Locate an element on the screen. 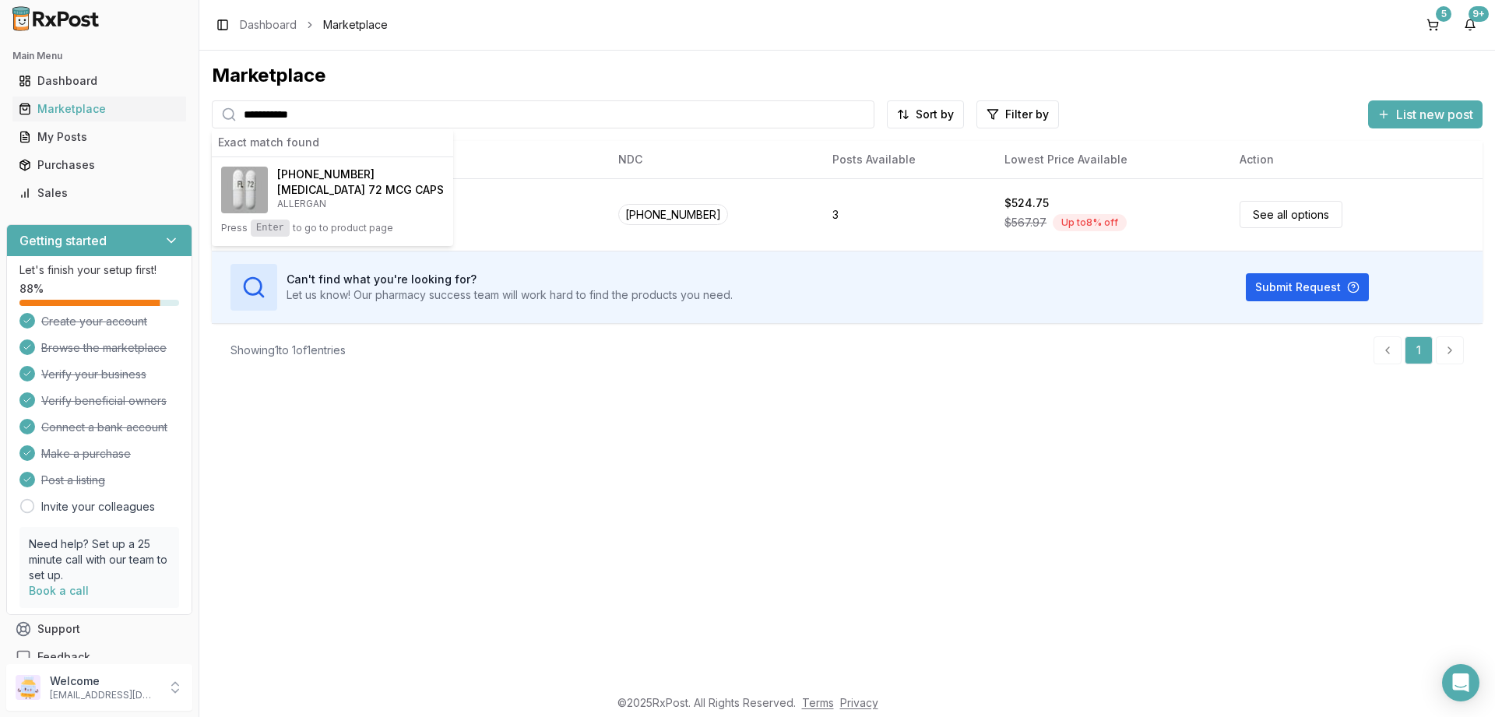 This screenshot has width=1495, height=717. span: Verify beneficial owners is located at coordinates (104, 401).